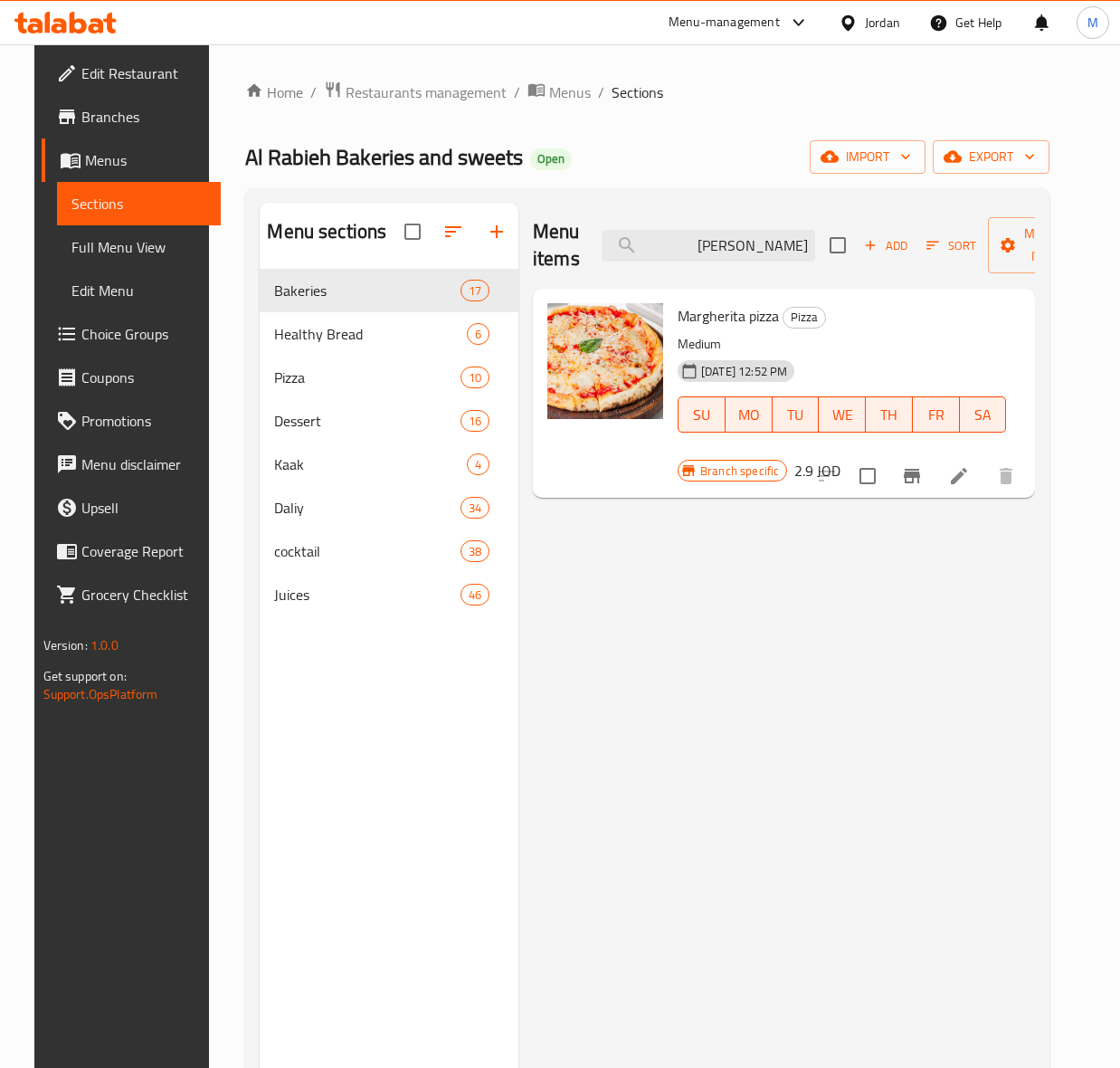  I want to click on a: Upsell, so click(131, 507).